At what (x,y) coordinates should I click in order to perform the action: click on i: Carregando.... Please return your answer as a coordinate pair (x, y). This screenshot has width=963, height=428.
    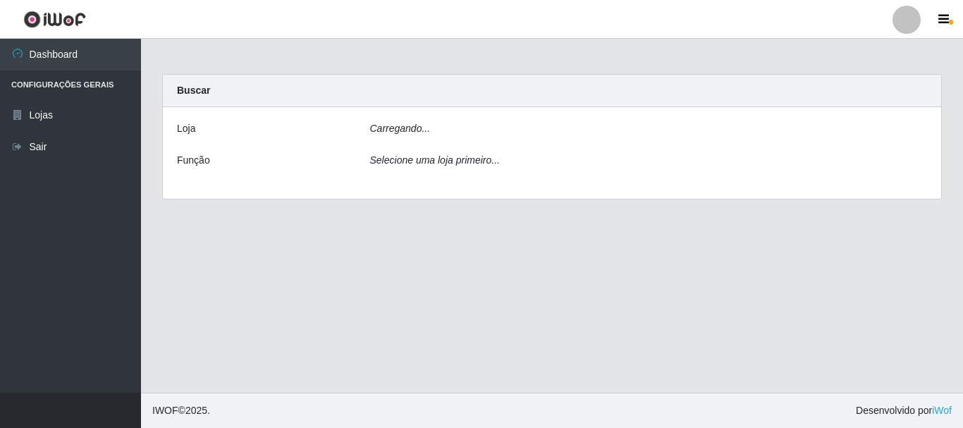
    Looking at the image, I should click on (400, 128).